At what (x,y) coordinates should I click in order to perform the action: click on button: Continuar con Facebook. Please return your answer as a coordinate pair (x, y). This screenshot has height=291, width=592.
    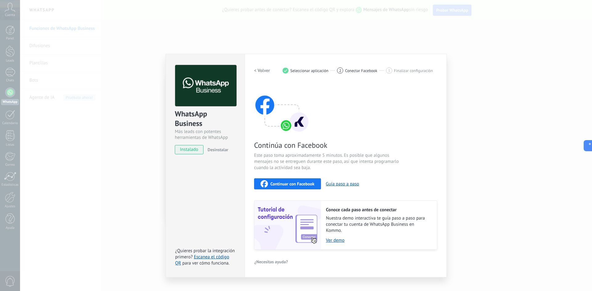
    Looking at the image, I should click on (287, 184).